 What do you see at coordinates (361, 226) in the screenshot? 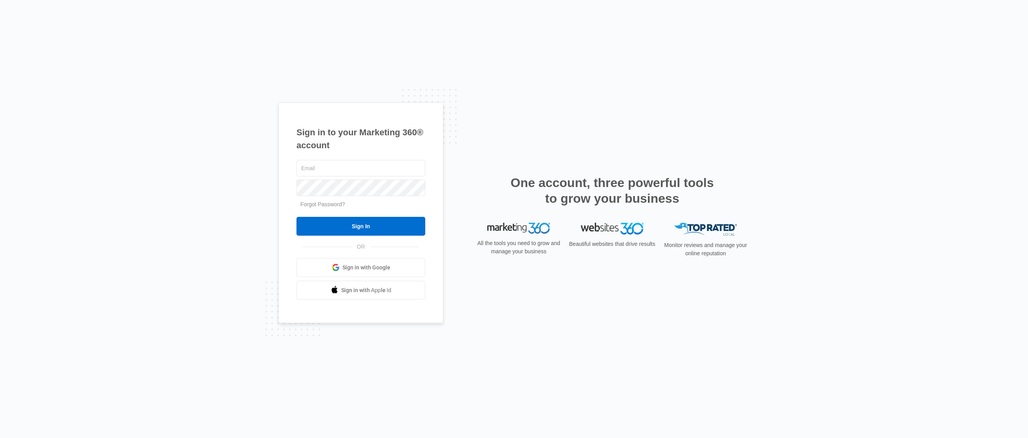
I see `input: Sign In` at bounding box center [361, 226].